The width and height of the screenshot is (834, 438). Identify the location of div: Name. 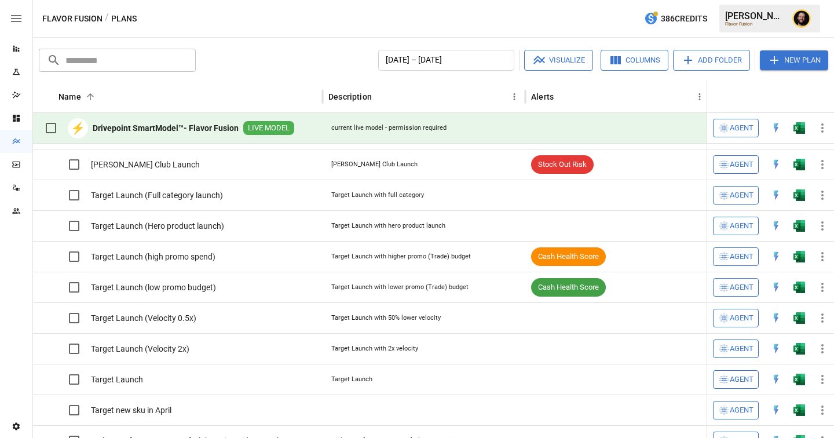
(69, 97).